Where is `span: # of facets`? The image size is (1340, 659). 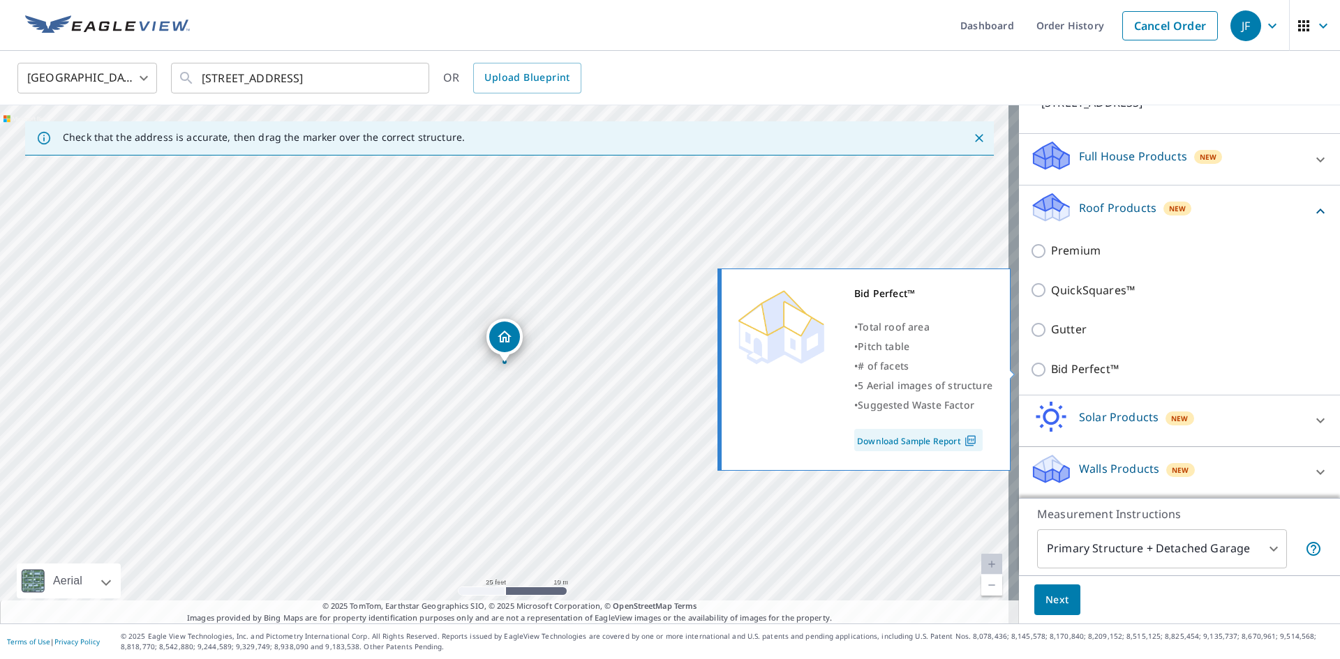
span: # of facets is located at coordinates (883, 366).